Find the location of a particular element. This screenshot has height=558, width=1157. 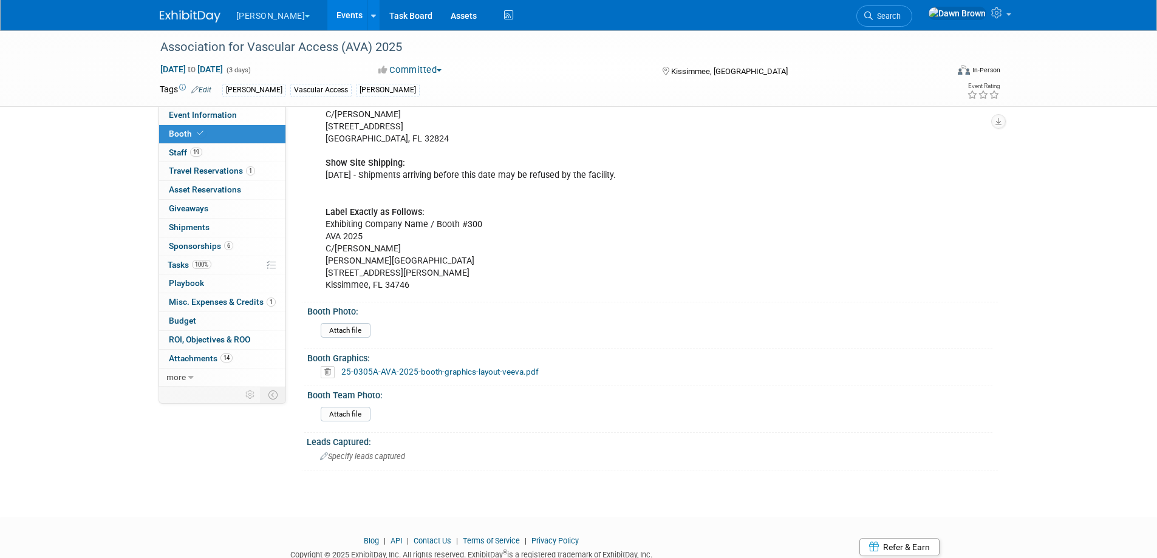

a: API is located at coordinates (396, 540).